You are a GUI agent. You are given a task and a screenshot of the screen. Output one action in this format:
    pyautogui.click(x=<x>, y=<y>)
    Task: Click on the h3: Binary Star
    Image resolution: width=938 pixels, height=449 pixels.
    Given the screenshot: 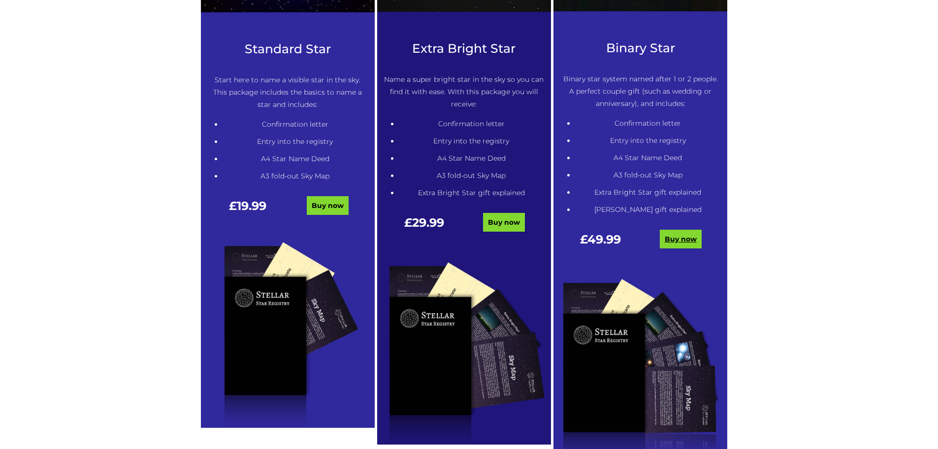 What is the action you would take?
    pyautogui.click(x=640, y=48)
    